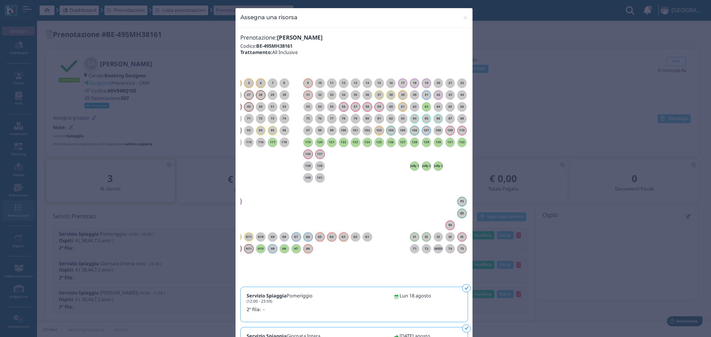  What do you see at coordinates (269, 17) in the screenshot?
I see `h4: Assegna una risorsa` at bounding box center [269, 17].